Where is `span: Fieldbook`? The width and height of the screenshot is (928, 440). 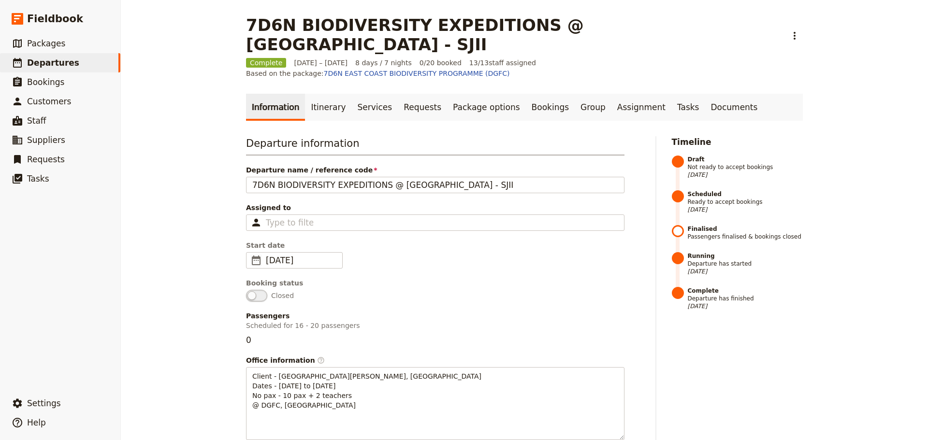
span: Fieldbook is located at coordinates (55, 19).